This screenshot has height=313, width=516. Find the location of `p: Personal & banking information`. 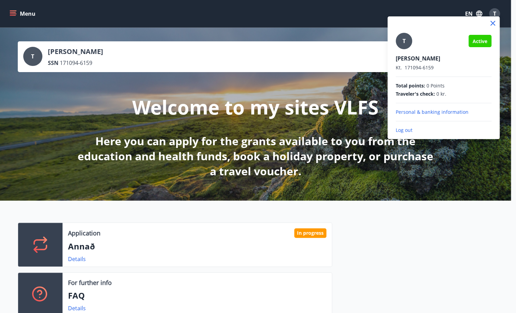

p: Personal & banking information is located at coordinates (444, 112).